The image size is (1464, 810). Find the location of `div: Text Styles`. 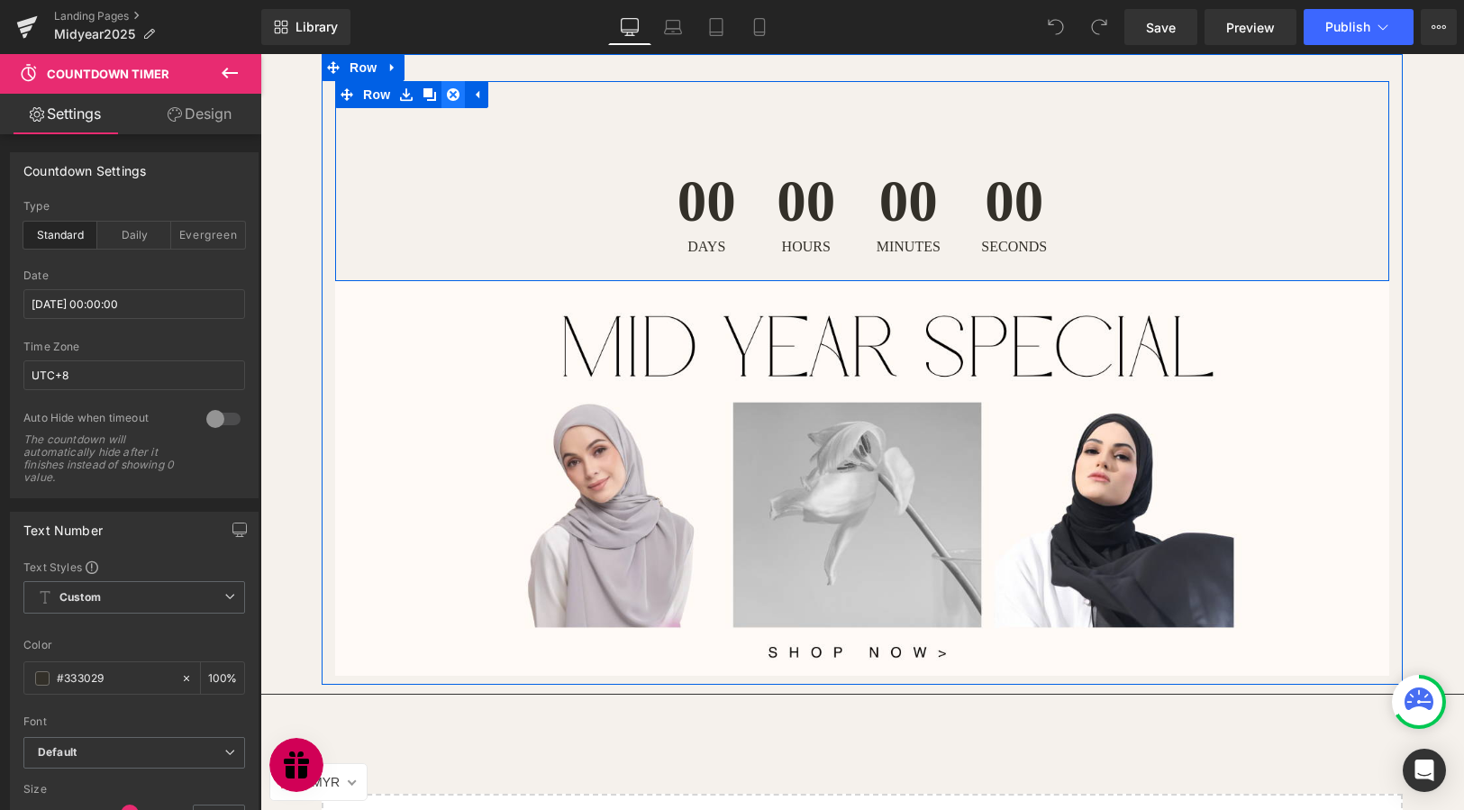

div: Text Styles is located at coordinates (134, 567).